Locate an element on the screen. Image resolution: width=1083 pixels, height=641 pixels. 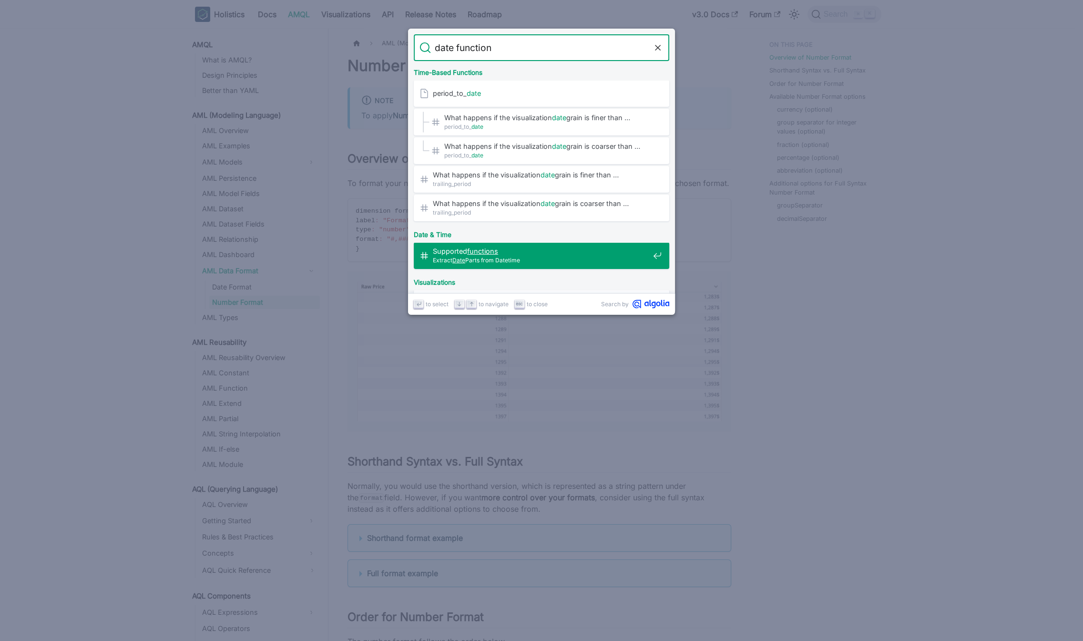
a: What happens if the visualizationdategrain is coarser than …period_to_date is located at coordinates (541, 151).